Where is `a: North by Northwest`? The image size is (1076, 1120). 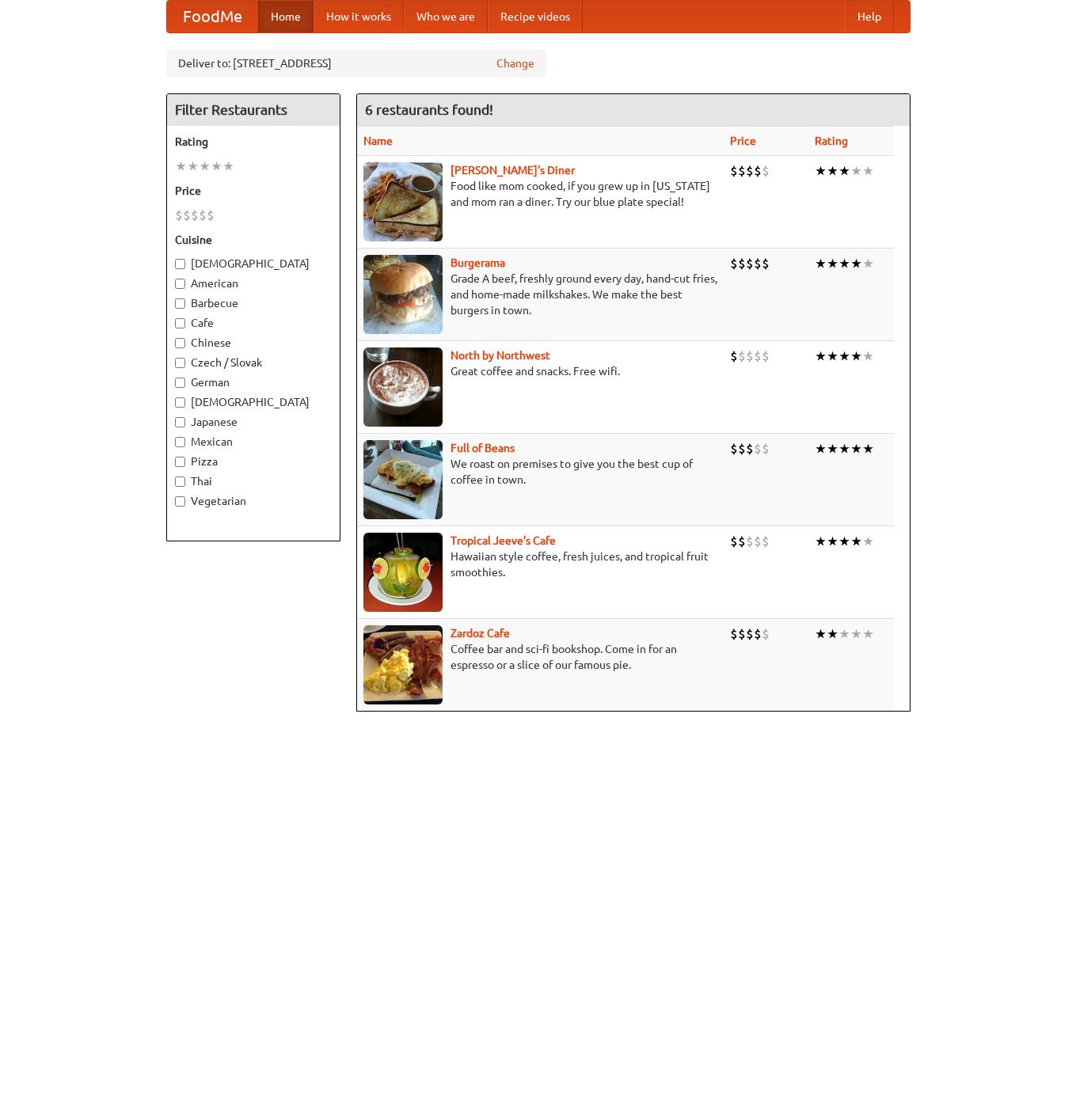 a: North by Northwest is located at coordinates (500, 355).